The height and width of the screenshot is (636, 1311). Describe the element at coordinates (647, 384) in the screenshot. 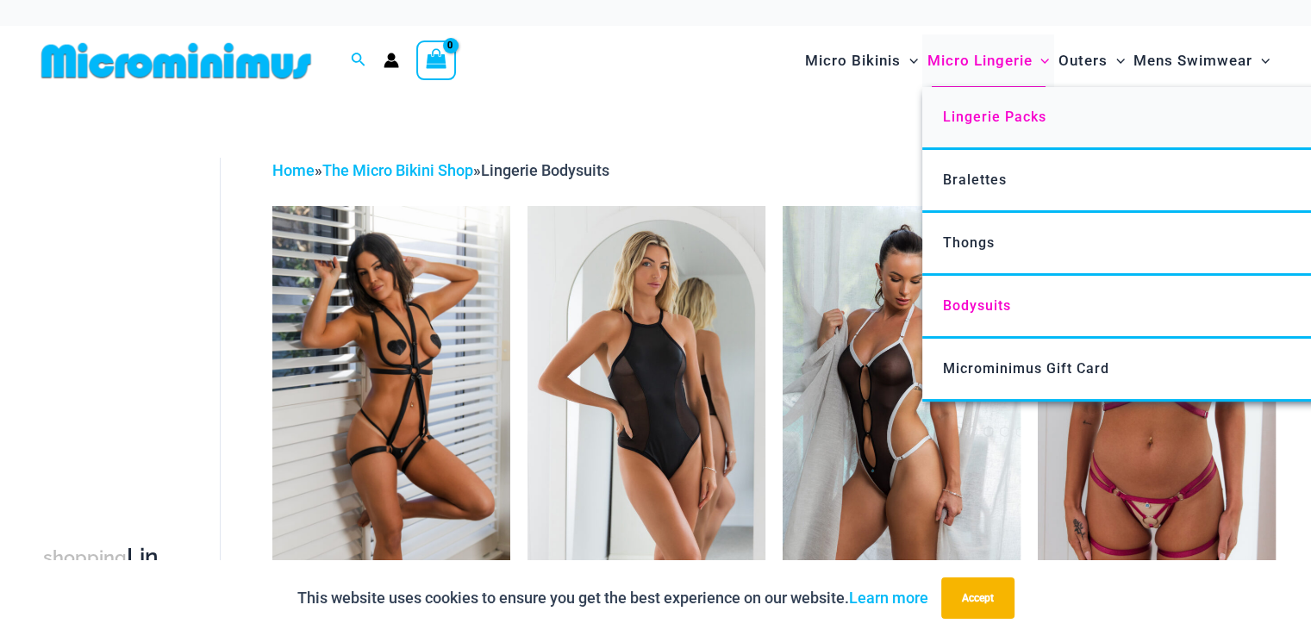

I see `img: Running Wild Midnight 115 Bodysuit 02` at that location.